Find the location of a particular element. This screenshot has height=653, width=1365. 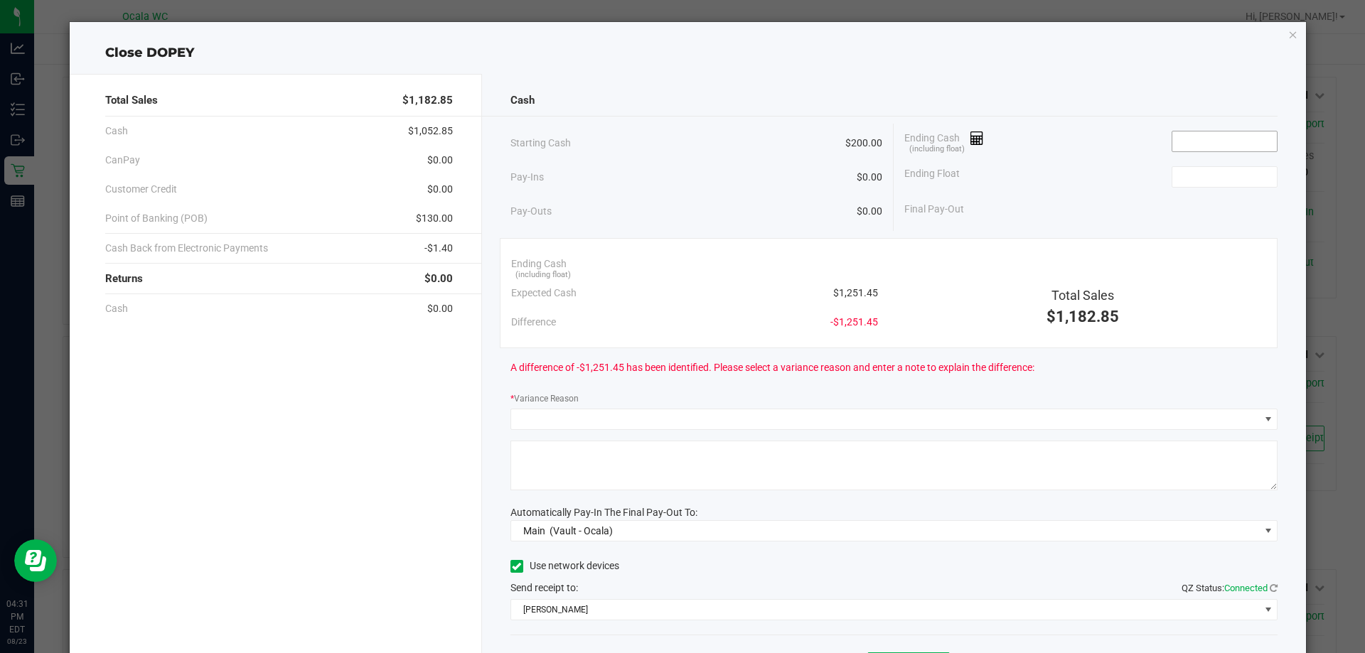

span: $1,052.85 is located at coordinates (430, 131).